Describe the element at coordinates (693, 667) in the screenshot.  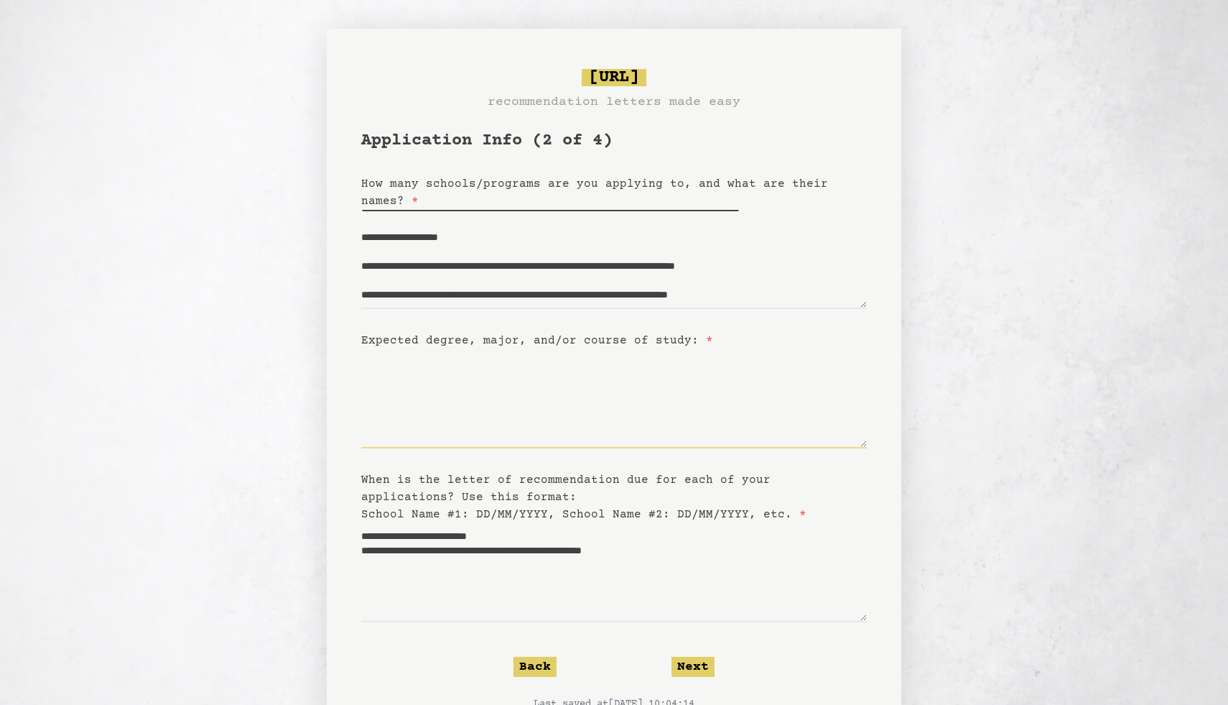
I see `button: Next` at that location.